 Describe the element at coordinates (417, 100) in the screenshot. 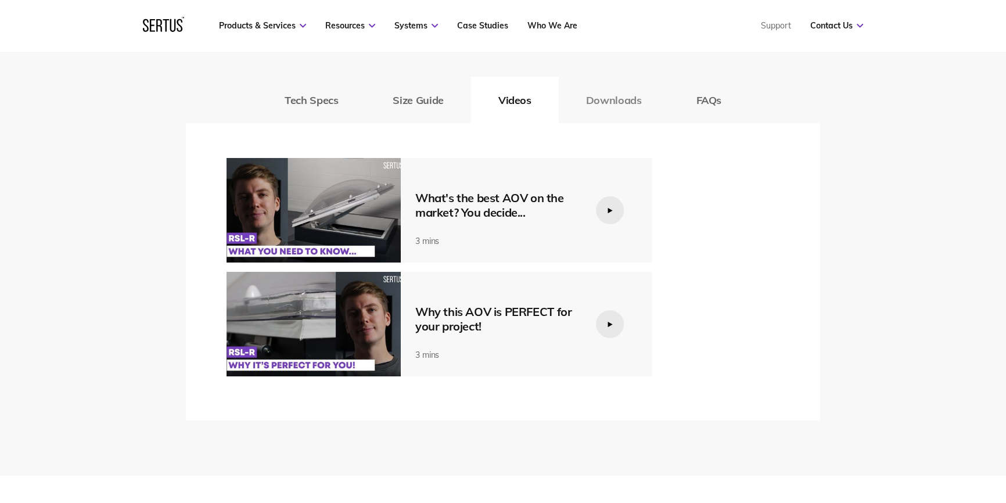

I see `button: Size Guide` at that location.